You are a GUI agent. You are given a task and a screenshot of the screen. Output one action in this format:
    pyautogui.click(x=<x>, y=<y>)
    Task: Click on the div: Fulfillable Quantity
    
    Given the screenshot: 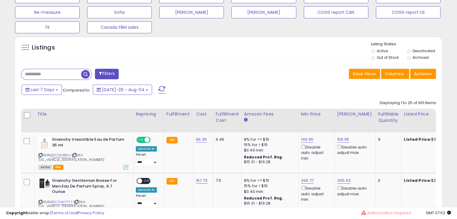 What is the action you would take?
    pyautogui.click(x=388, y=117)
    